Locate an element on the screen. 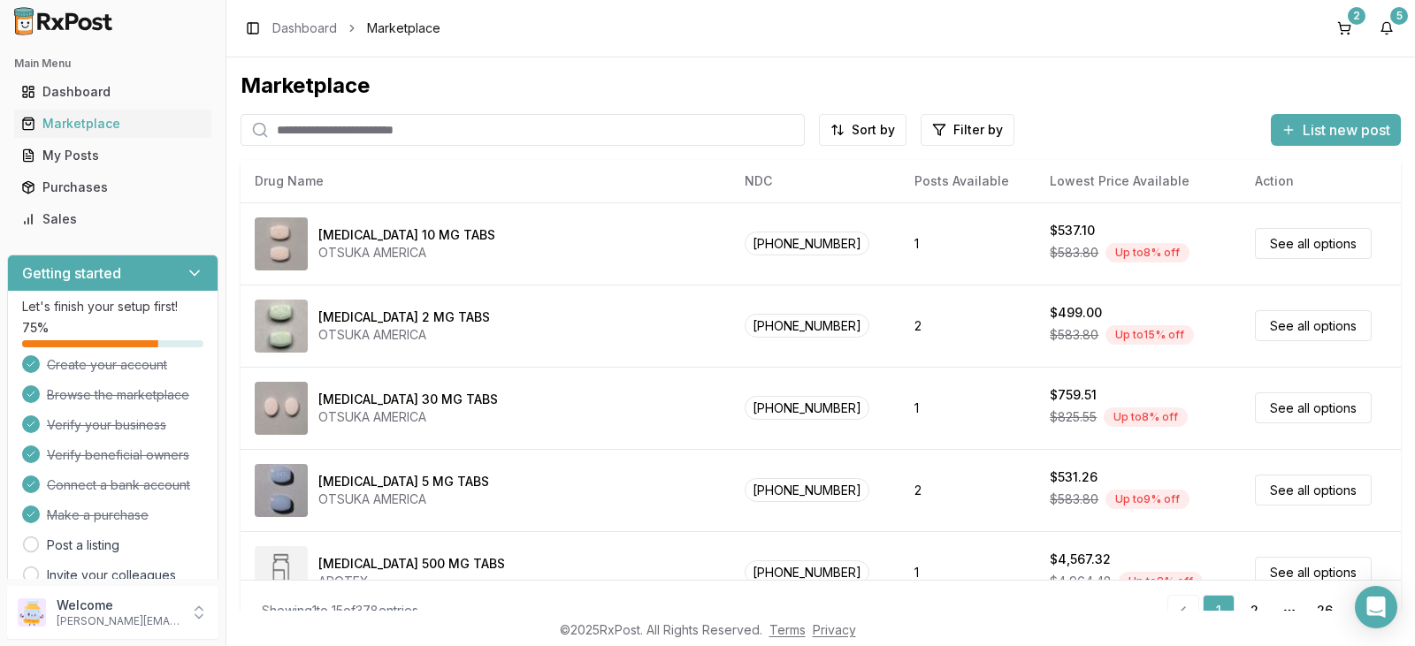  div: 5 is located at coordinates (1399, 16).